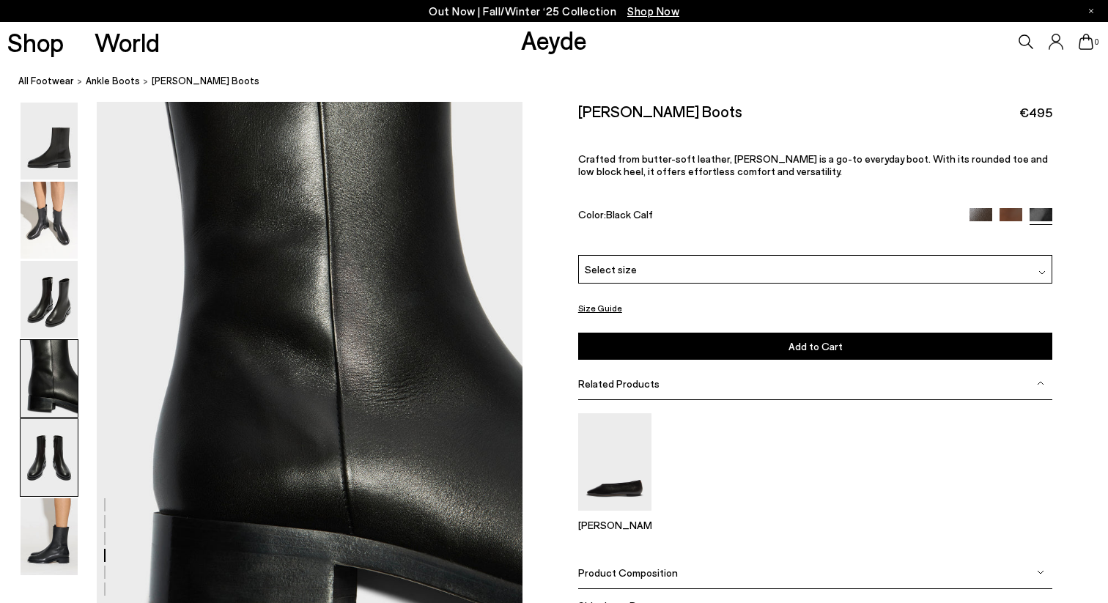 This screenshot has width=1108, height=603. What do you see at coordinates (1097, 42) in the screenshot?
I see `span: 0` at bounding box center [1097, 42].